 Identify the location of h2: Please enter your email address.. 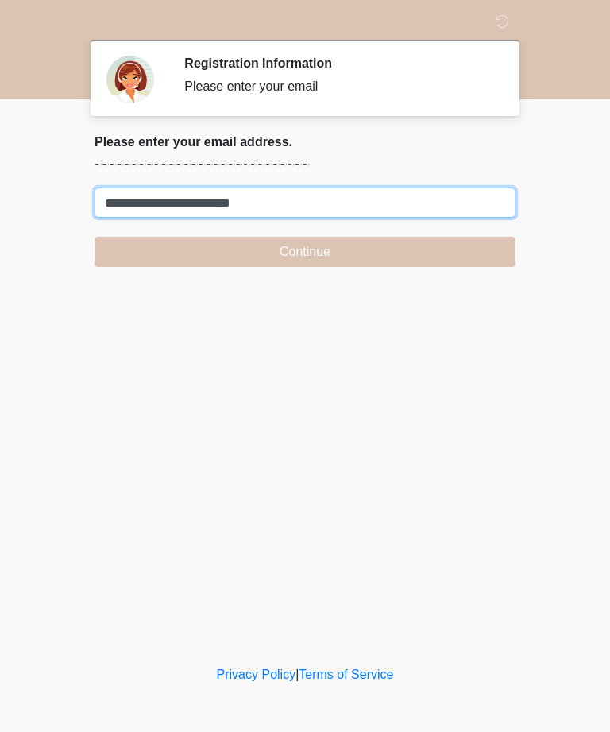
(305, 141).